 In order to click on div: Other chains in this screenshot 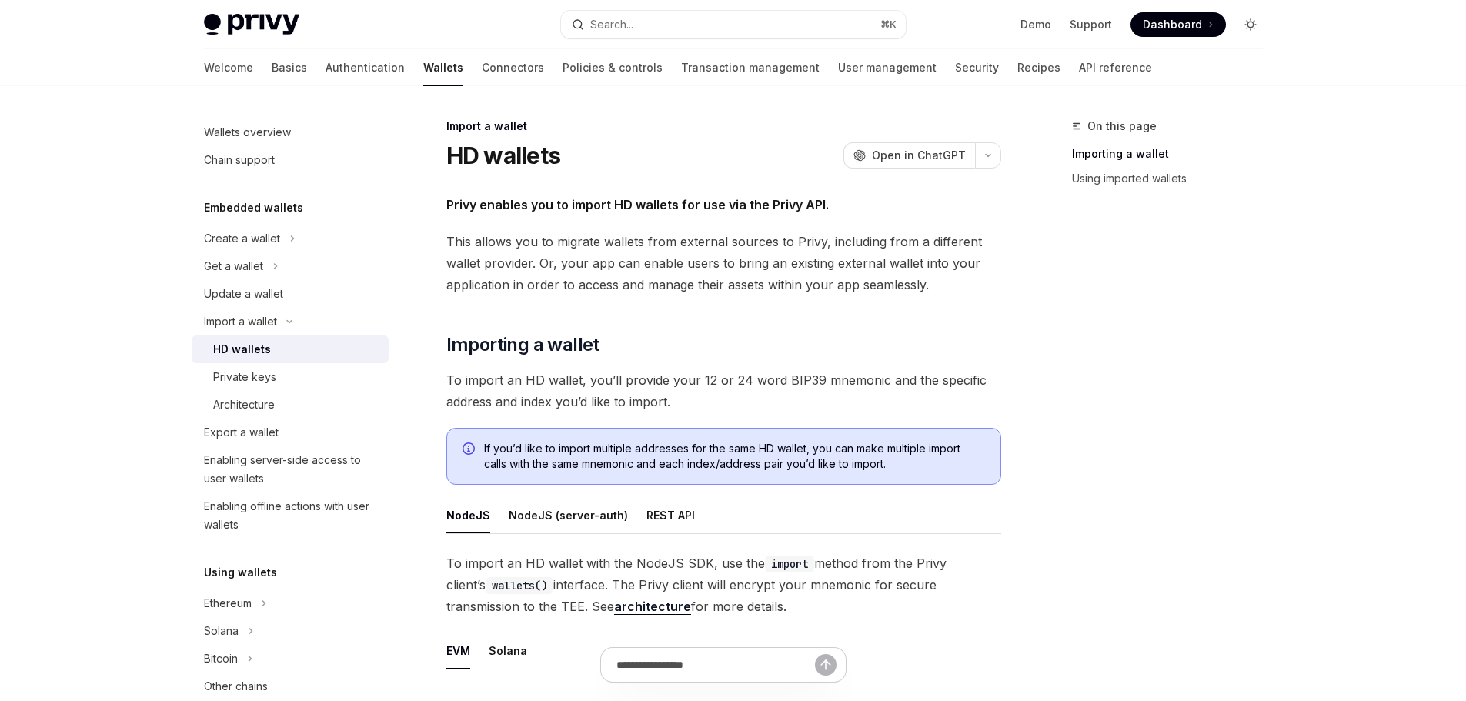, I will do `click(235, 686)`.